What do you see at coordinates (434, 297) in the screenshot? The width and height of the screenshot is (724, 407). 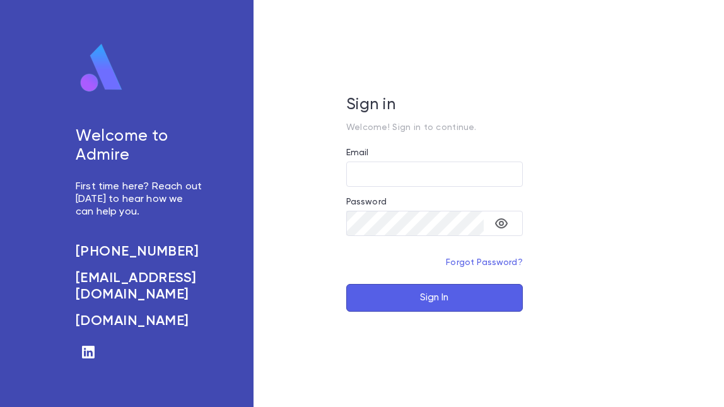 I see `button: Sign In` at bounding box center [434, 297].